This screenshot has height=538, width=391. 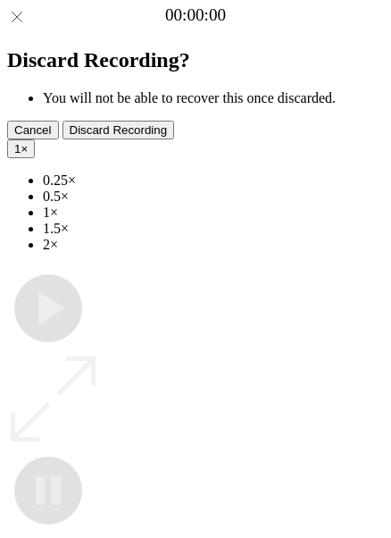 What do you see at coordinates (214, 245) in the screenshot?
I see `li: 2×` at bounding box center [214, 245].